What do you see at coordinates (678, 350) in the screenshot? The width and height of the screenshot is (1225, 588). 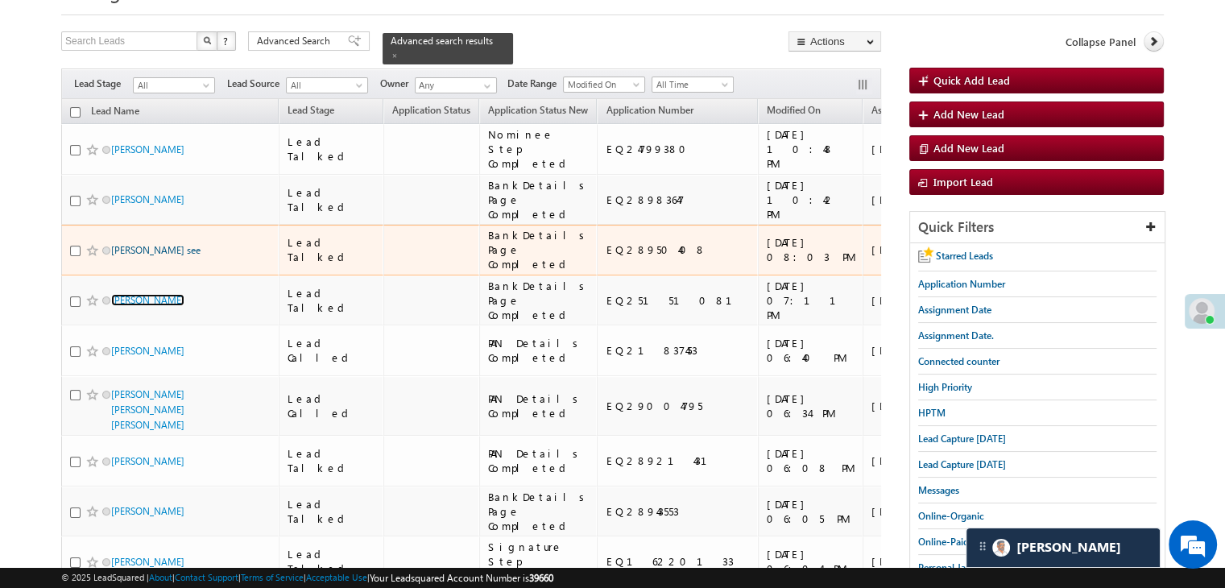 I see `div: EQ21837453` at bounding box center [678, 350].